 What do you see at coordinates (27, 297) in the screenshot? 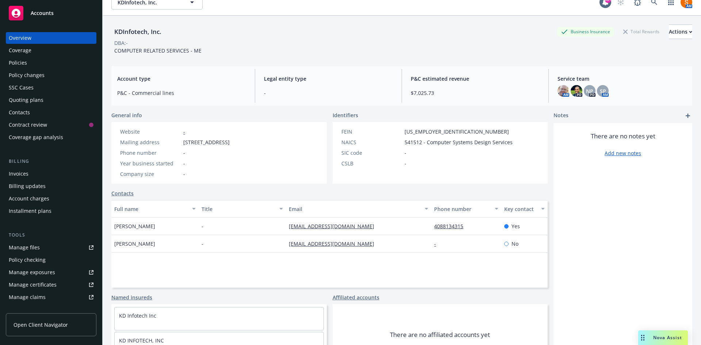
I see `div: Manage claims` at bounding box center [27, 297].